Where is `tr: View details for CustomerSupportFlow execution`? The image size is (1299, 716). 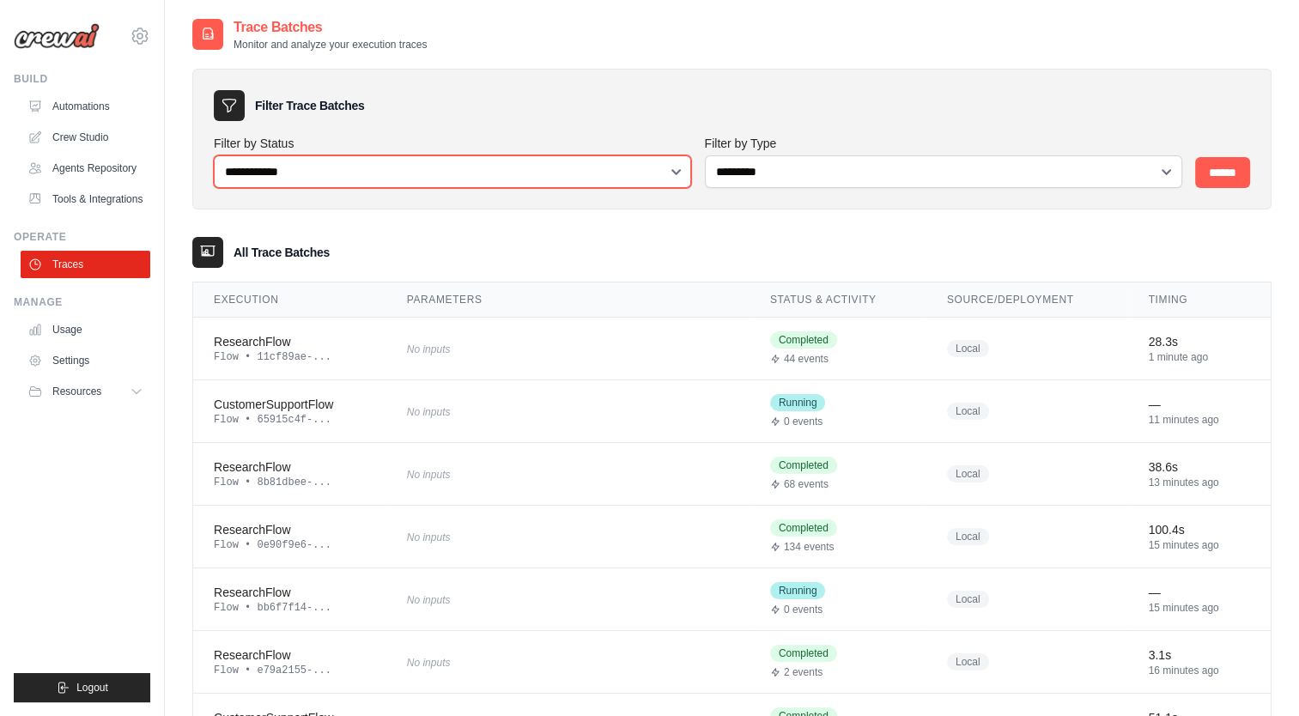 tr: View details for CustomerSupportFlow execution is located at coordinates (731, 410).